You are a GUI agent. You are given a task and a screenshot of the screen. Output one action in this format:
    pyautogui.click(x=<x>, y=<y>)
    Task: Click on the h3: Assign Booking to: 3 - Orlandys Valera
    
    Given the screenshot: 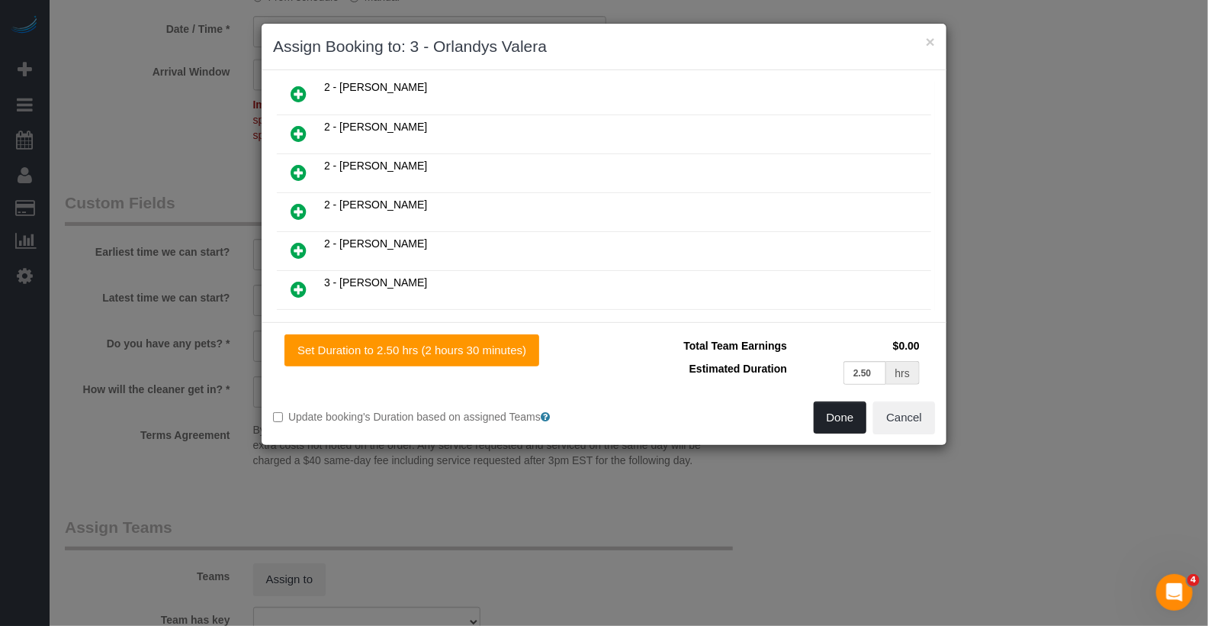 What is the action you would take?
    pyautogui.click(x=604, y=47)
    